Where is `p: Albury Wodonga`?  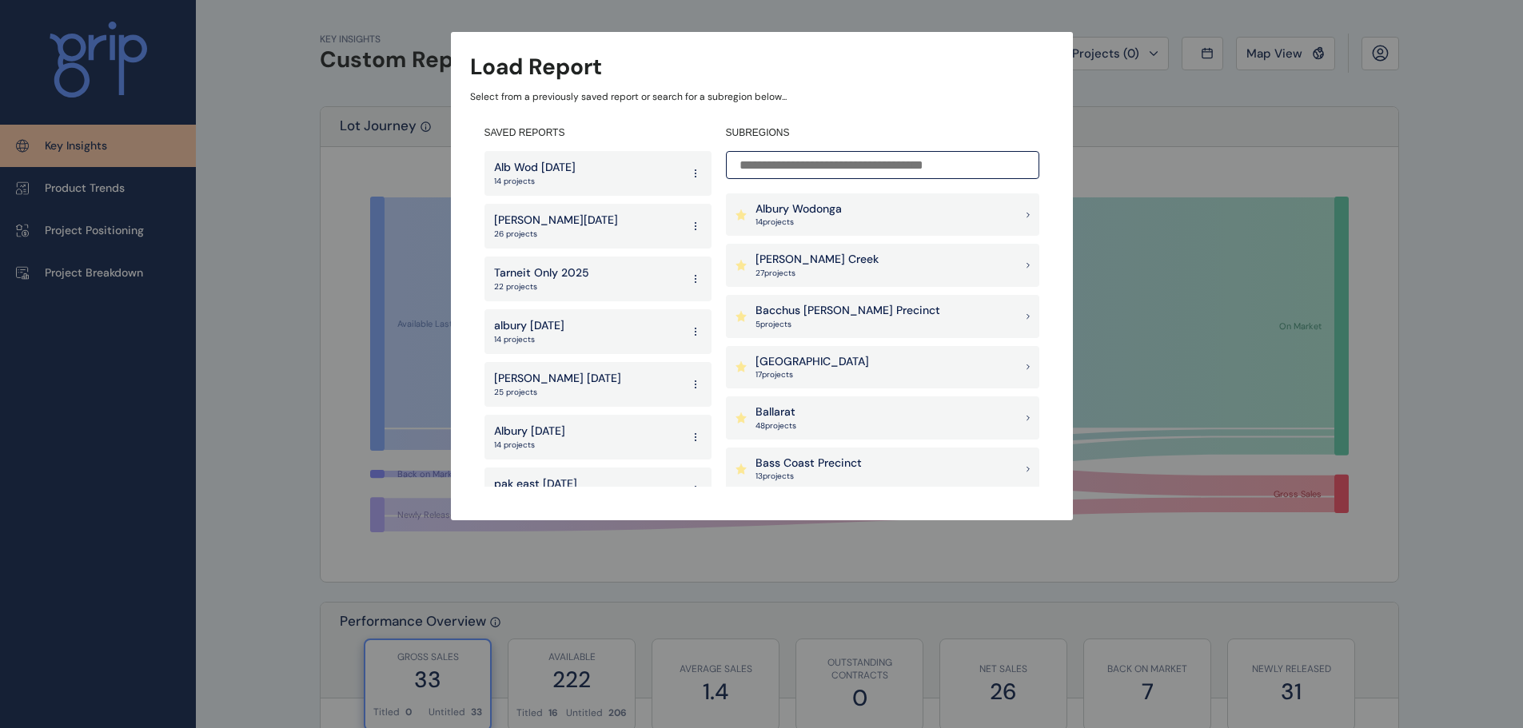
p: Albury Wodonga is located at coordinates (799, 209).